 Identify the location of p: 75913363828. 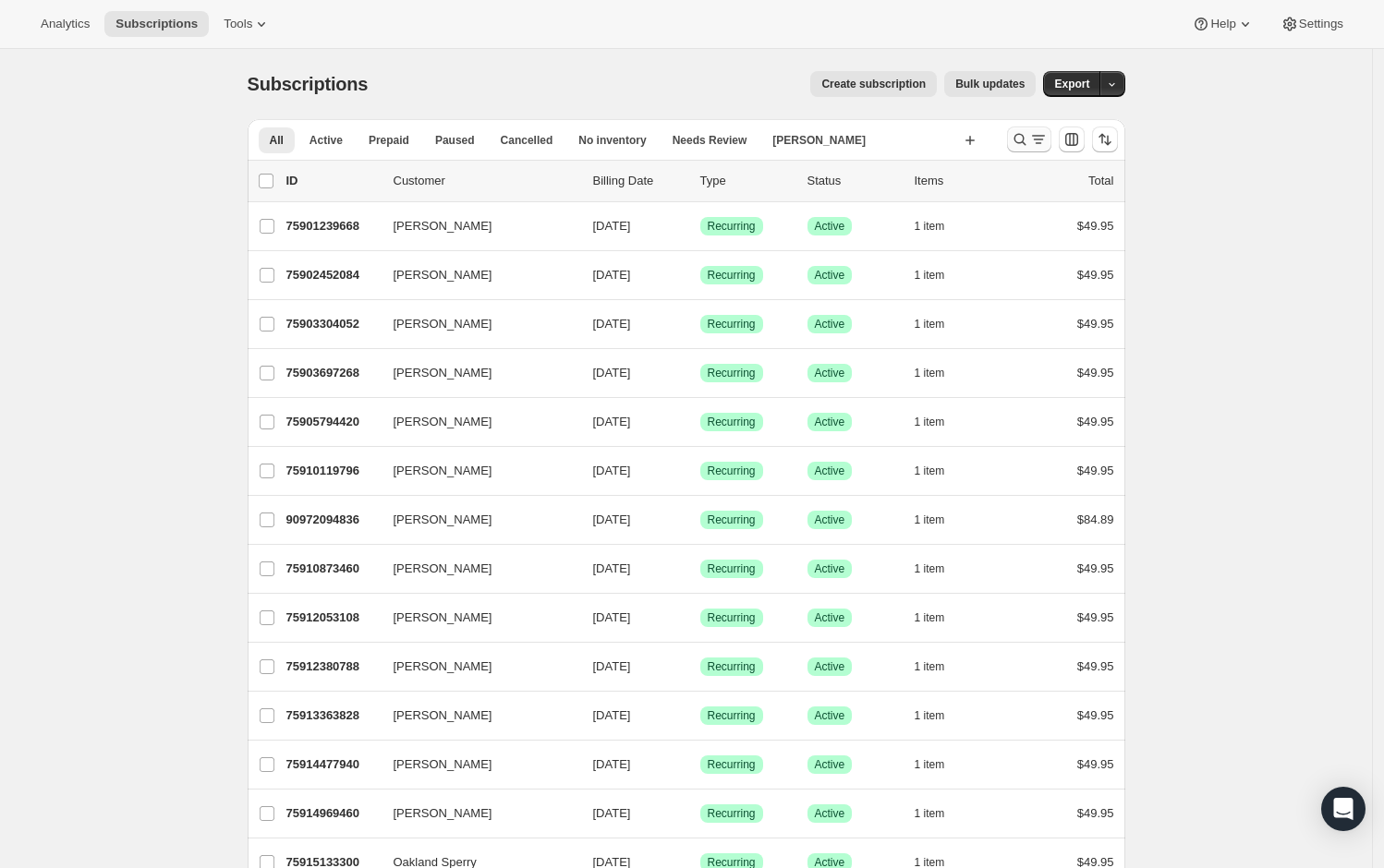
(332, 715).